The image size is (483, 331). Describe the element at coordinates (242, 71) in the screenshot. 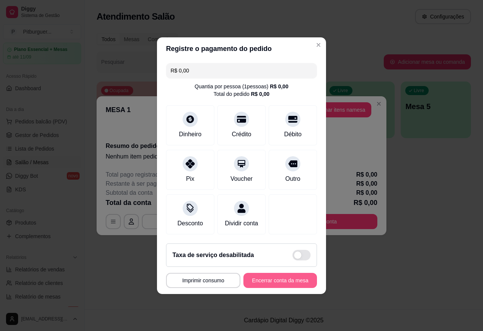

I see `input: Ex.: hambúrguer de cordeiro` at that location.